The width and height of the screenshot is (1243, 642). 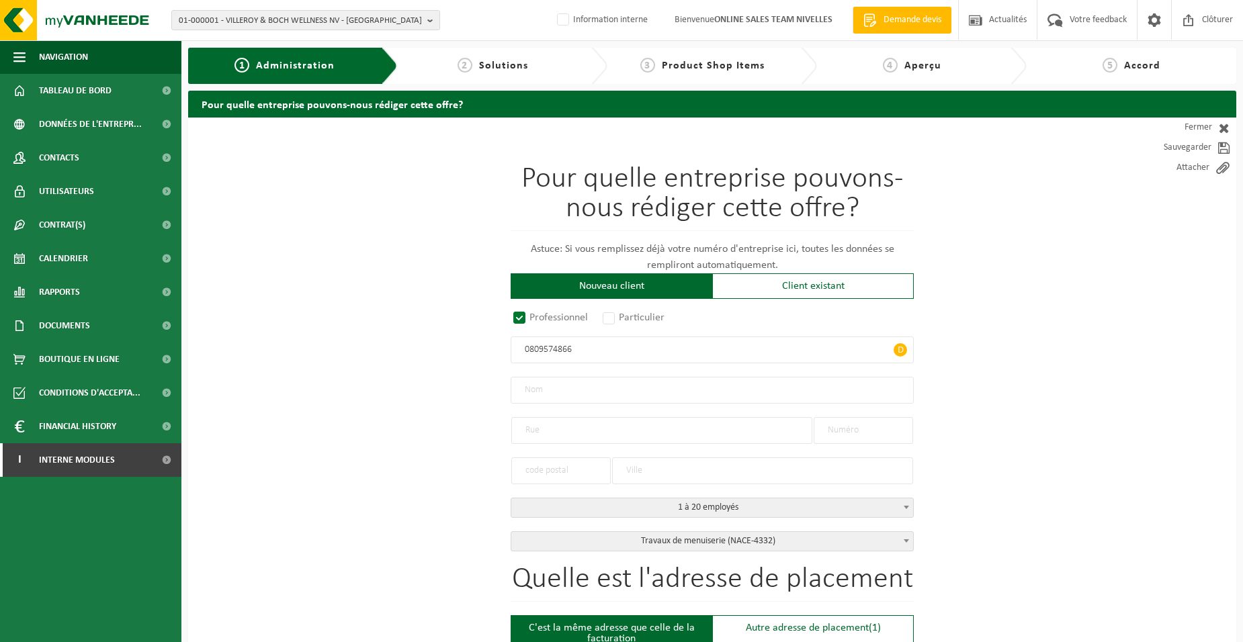 What do you see at coordinates (561, 471) in the screenshot?
I see `input: code postal` at bounding box center [561, 471].